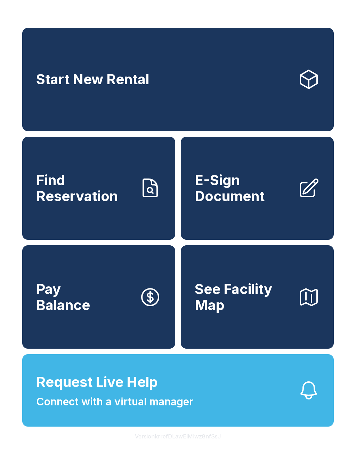  What do you see at coordinates (257, 188) in the screenshot?
I see `a: E-Sign Document` at bounding box center [257, 188].